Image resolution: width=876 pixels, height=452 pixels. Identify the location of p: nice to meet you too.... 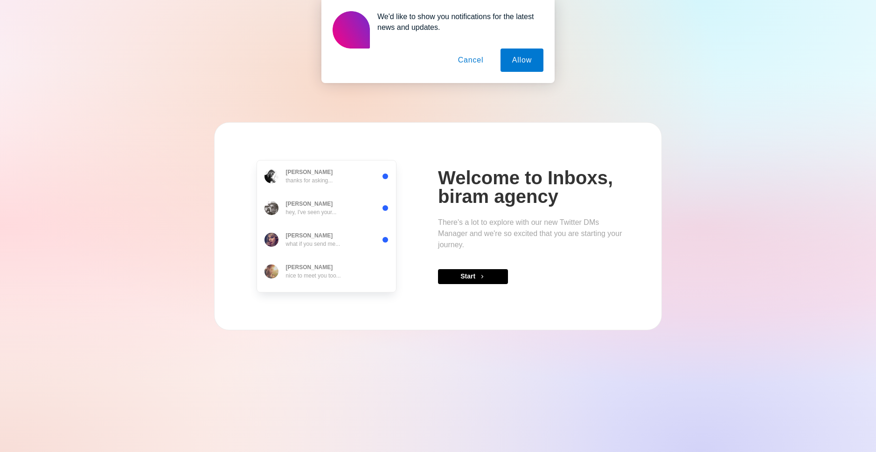
(313, 276).